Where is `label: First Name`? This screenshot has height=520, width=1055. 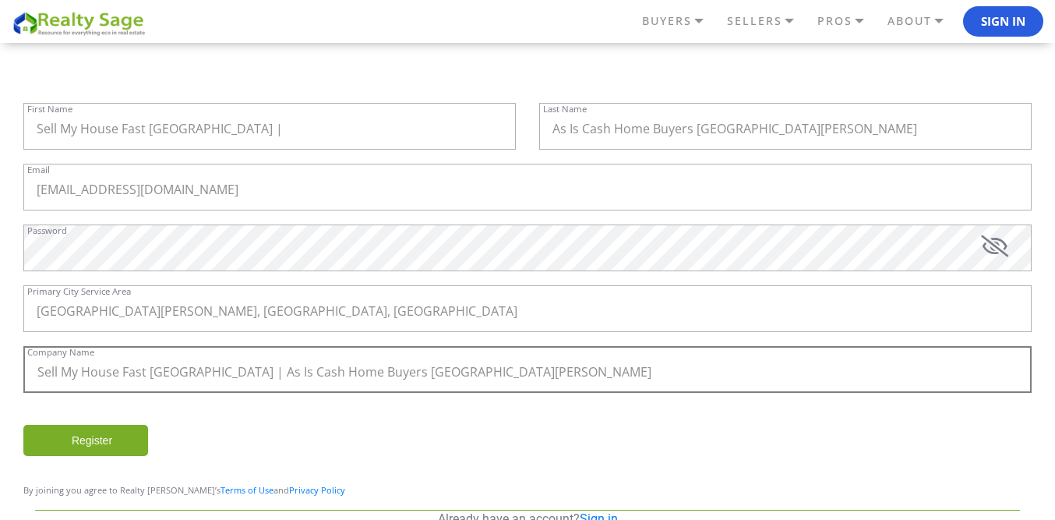
label: First Name is located at coordinates (50, 108).